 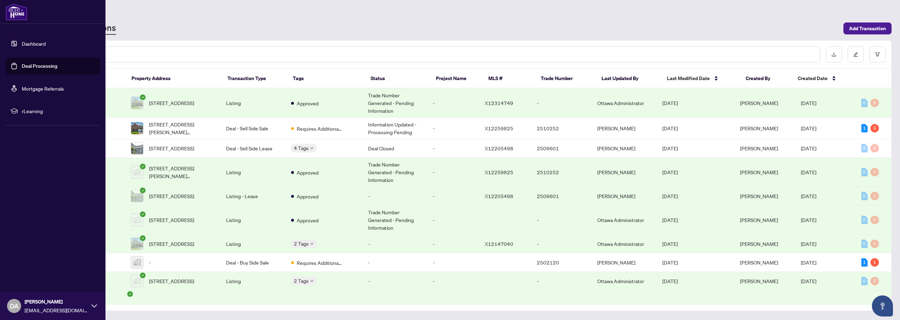 What do you see at coordinates (320, 129) in the screenshot?
I see `span: Requires Additional Docs` at bounding box center [320, 129].